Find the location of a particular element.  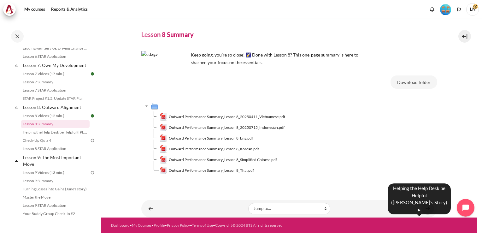

a: Architeck Architeck is located at coordinates (11, 9).